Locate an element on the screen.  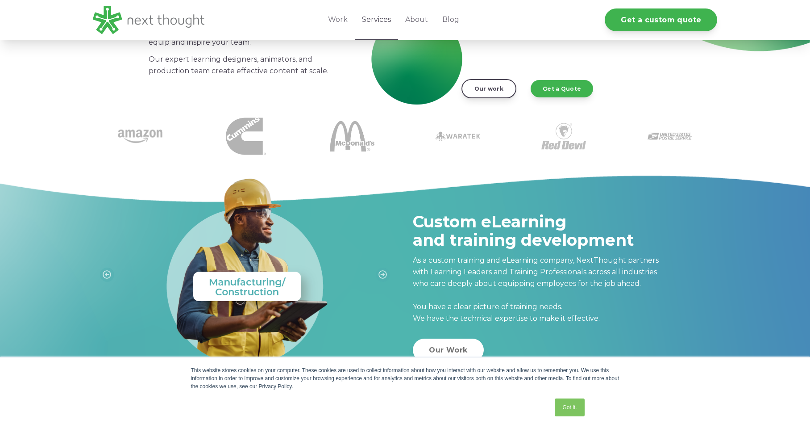
div: 2 of 9 is located at coordinates (245, 266).